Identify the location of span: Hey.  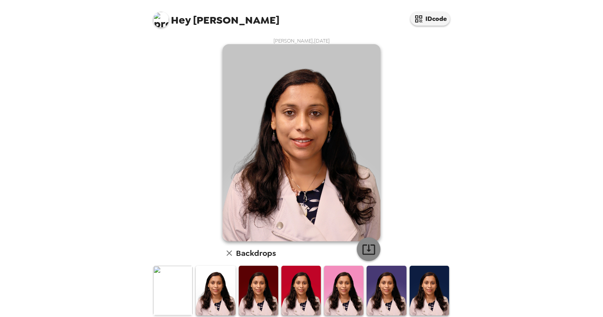
(181, 20).